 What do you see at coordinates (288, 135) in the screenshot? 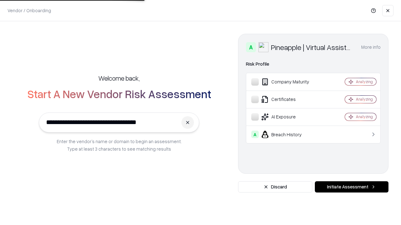
I see `div: Breach History` at bounding box center [288, 135].